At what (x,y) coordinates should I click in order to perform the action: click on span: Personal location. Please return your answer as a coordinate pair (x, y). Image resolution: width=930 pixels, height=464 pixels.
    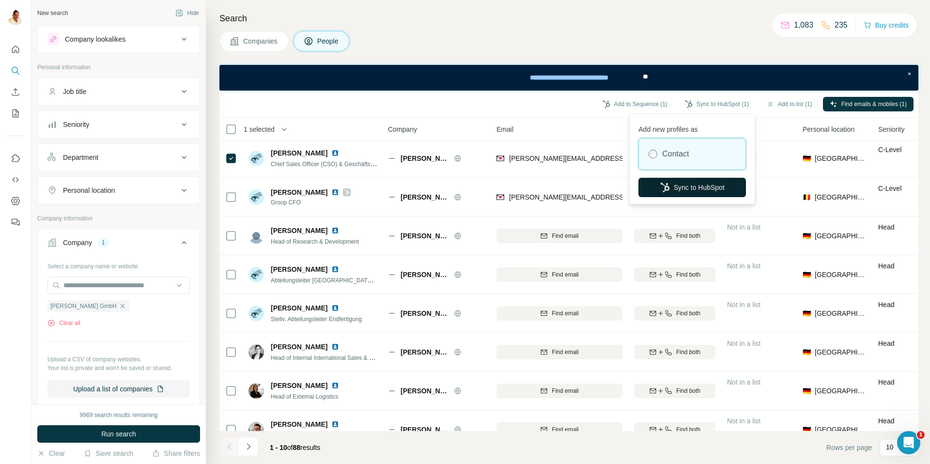
    Looking at the image, I should click on (828, 129).